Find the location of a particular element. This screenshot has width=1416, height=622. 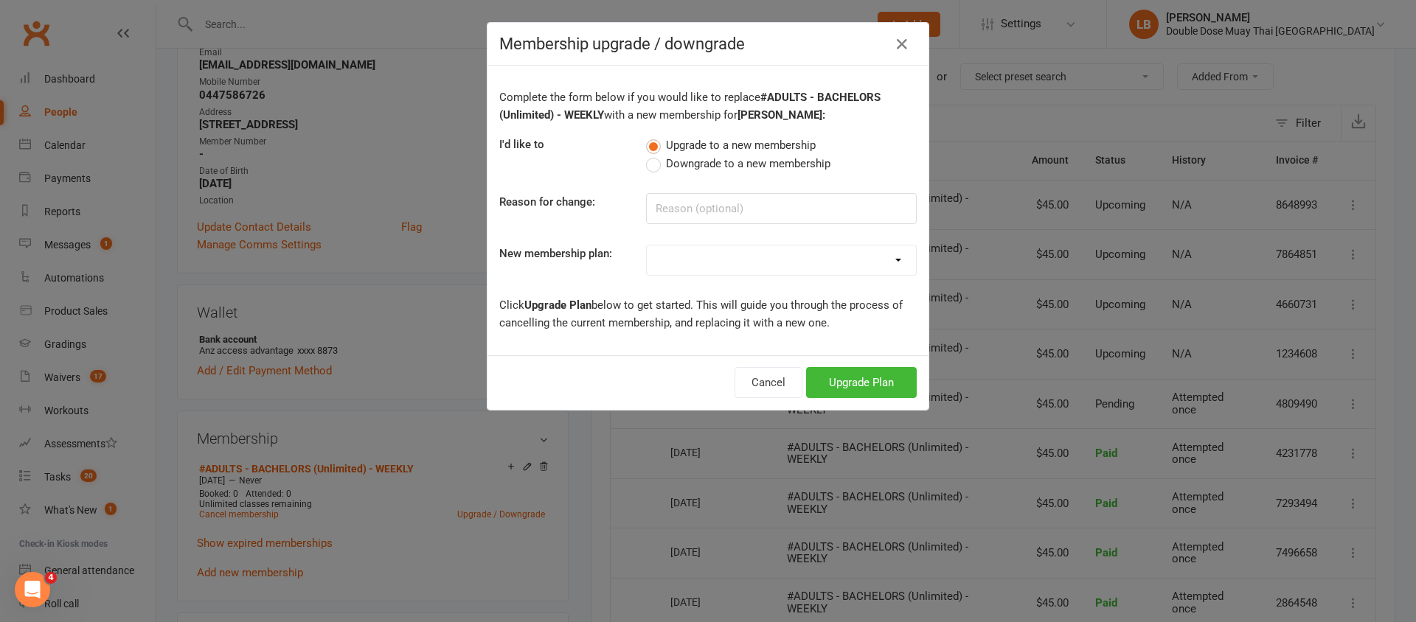

label: I'd like to is located at coordinates (521, 145).